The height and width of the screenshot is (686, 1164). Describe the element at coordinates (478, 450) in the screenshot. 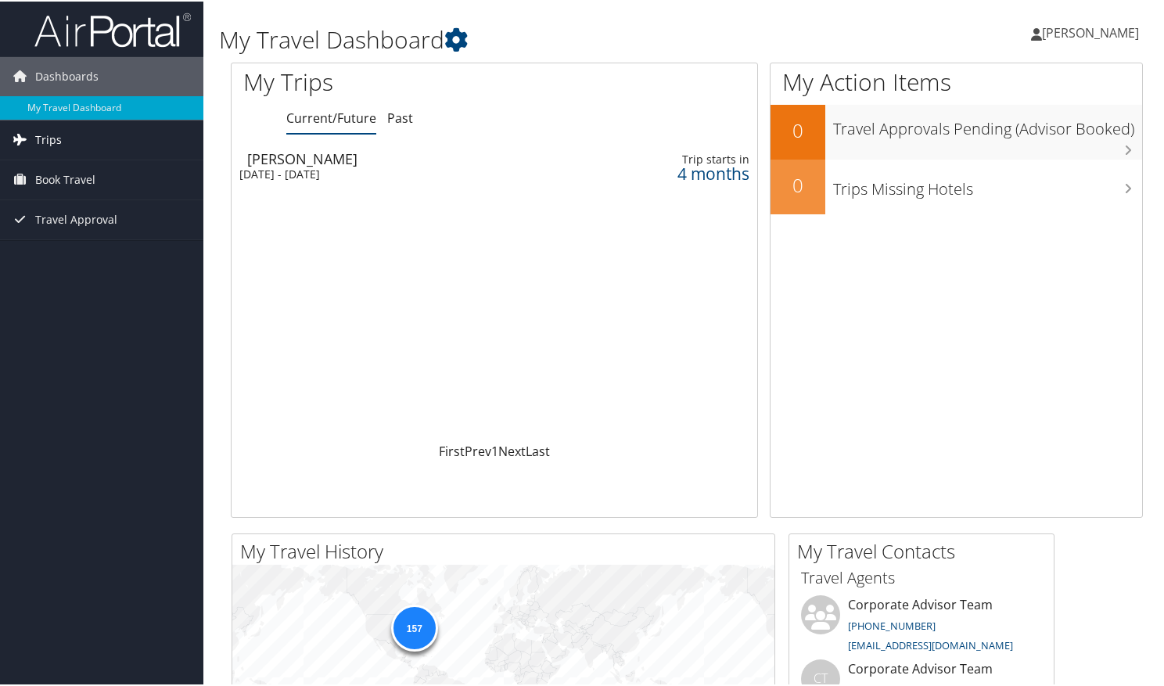

I see `a: Prev` at that location.